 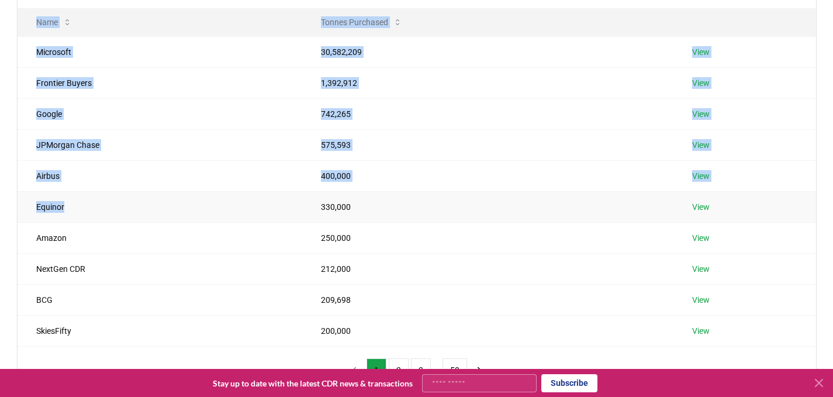 I want to click on td: 30,582,209, so click(x=488, y=51).